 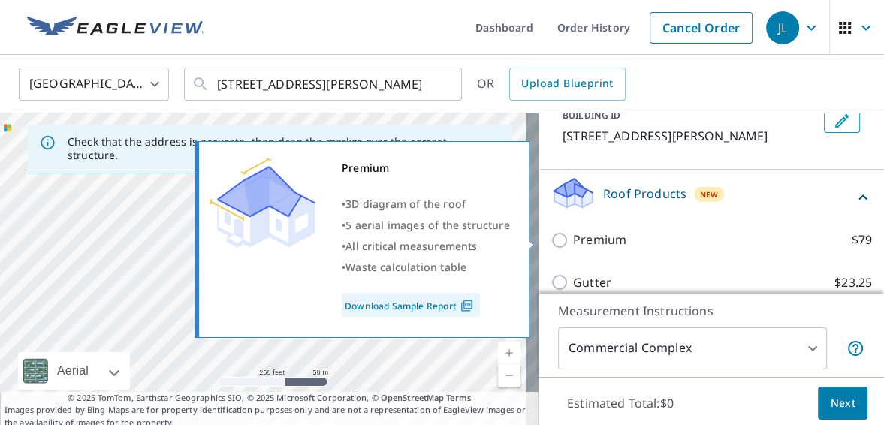 What do you see at coordinates (712, 311) in the screenshot?
I see `p: Measurement Instructions` at bounding box center [712, 311].